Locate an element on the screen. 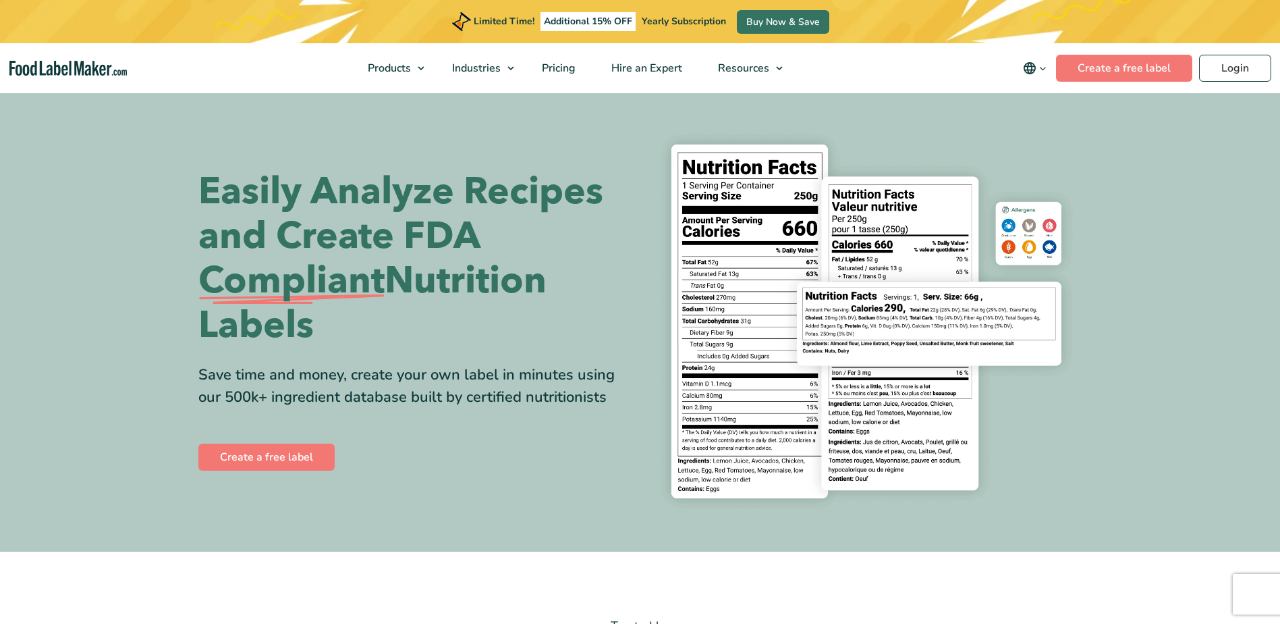  a: Login is located at coordinates (1235, 68).